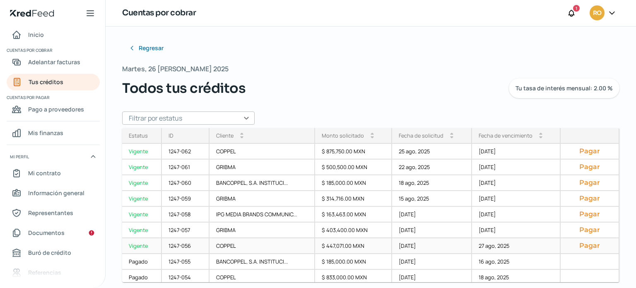 The width and height of the screenshot is (636, 288). What do you see at coordinates (354, 230) in the screenshot?
I see `div: $ 403,400.00 MXN` at bounding box center [354, 230].